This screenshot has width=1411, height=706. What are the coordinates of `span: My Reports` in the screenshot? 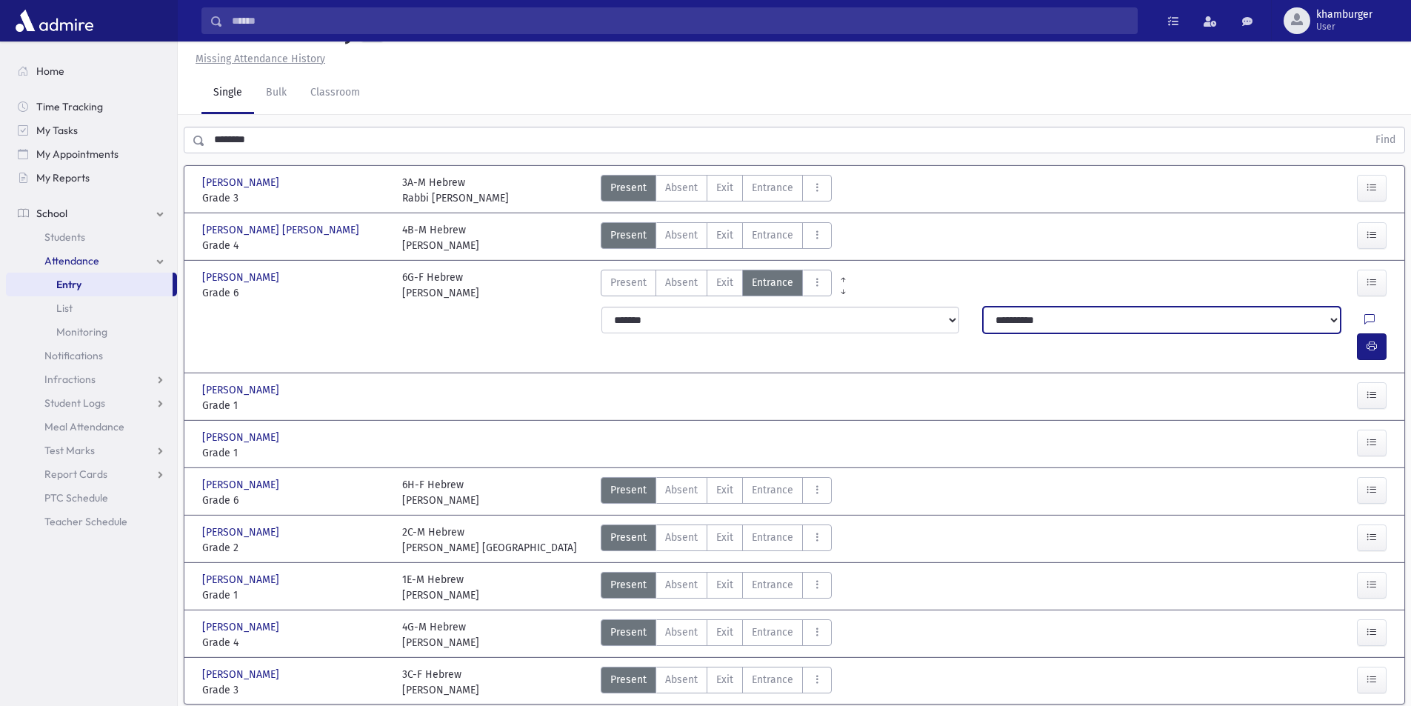 It's located at (63, 178).